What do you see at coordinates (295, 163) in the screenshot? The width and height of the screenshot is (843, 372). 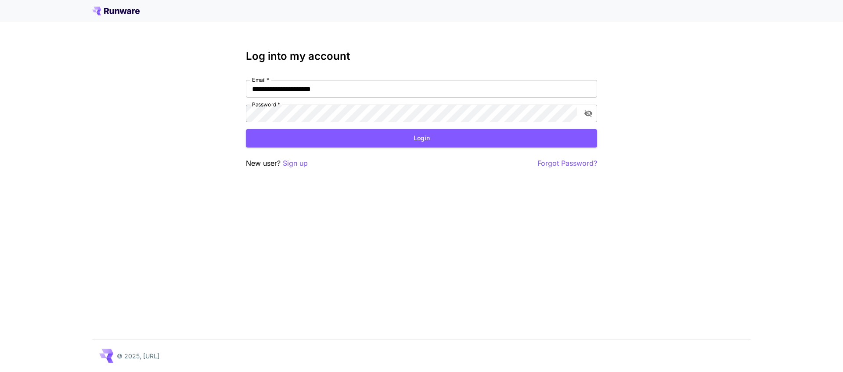 I see `button: Sign up` at bounding box center [295, 163].